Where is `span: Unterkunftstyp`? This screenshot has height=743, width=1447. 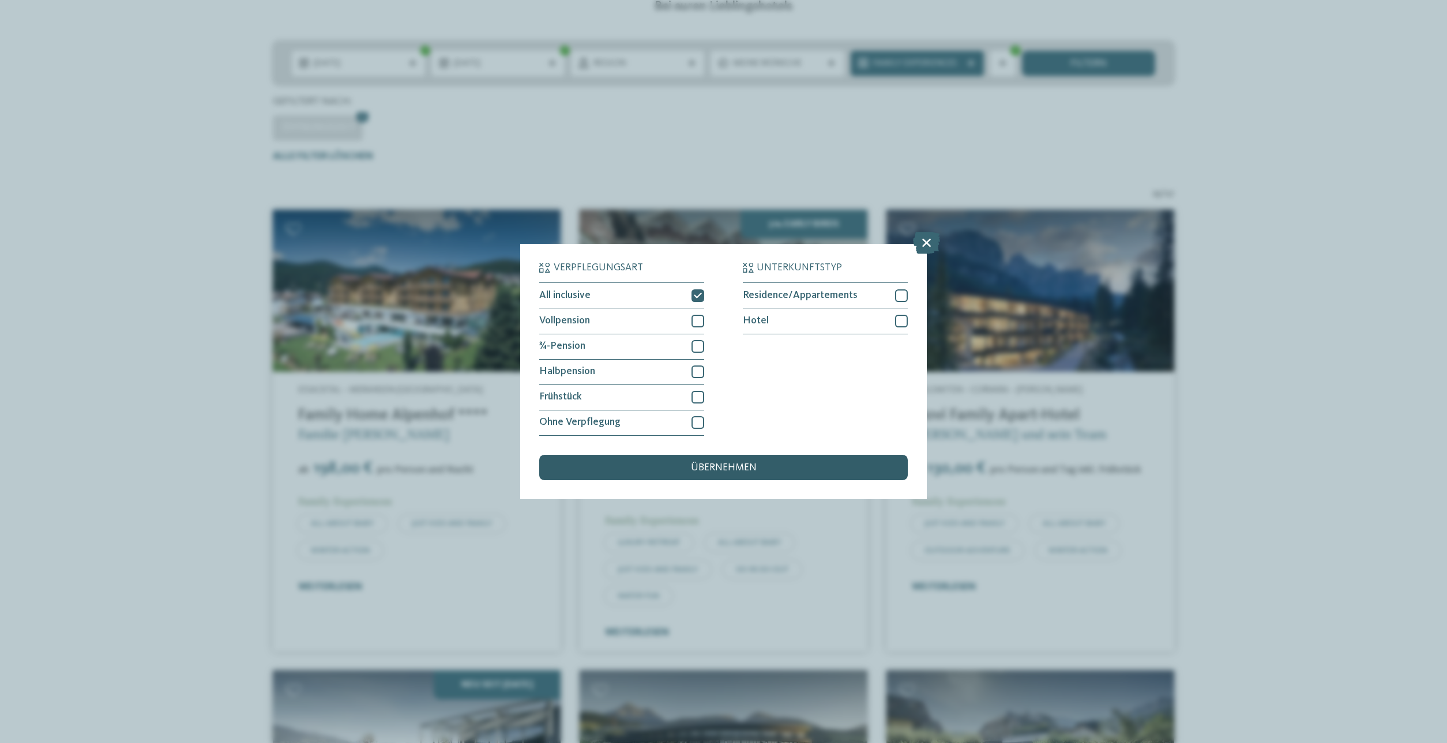 span: Unterkunftstyp is located at coordinates (799, 268).